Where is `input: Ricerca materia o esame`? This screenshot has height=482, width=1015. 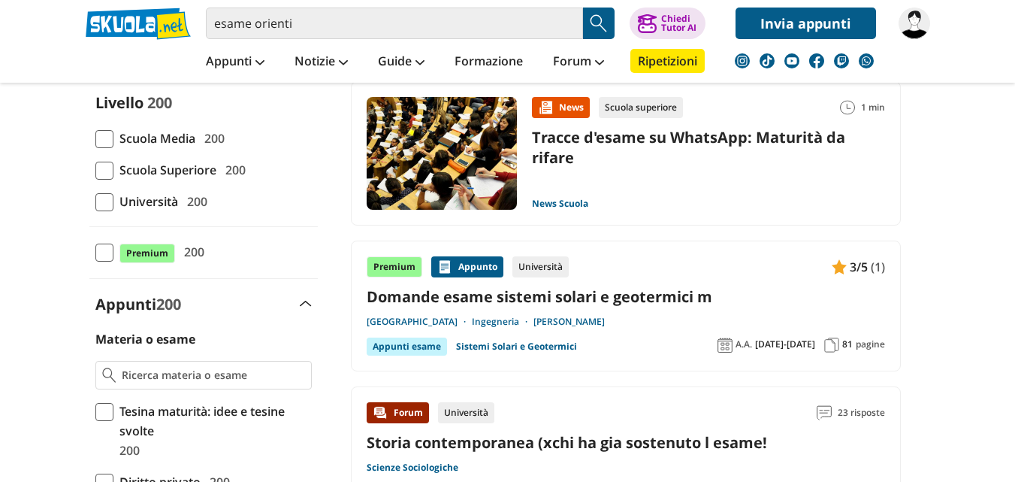 input: Ricerca materia o esame is located at coordinates (213, 375).